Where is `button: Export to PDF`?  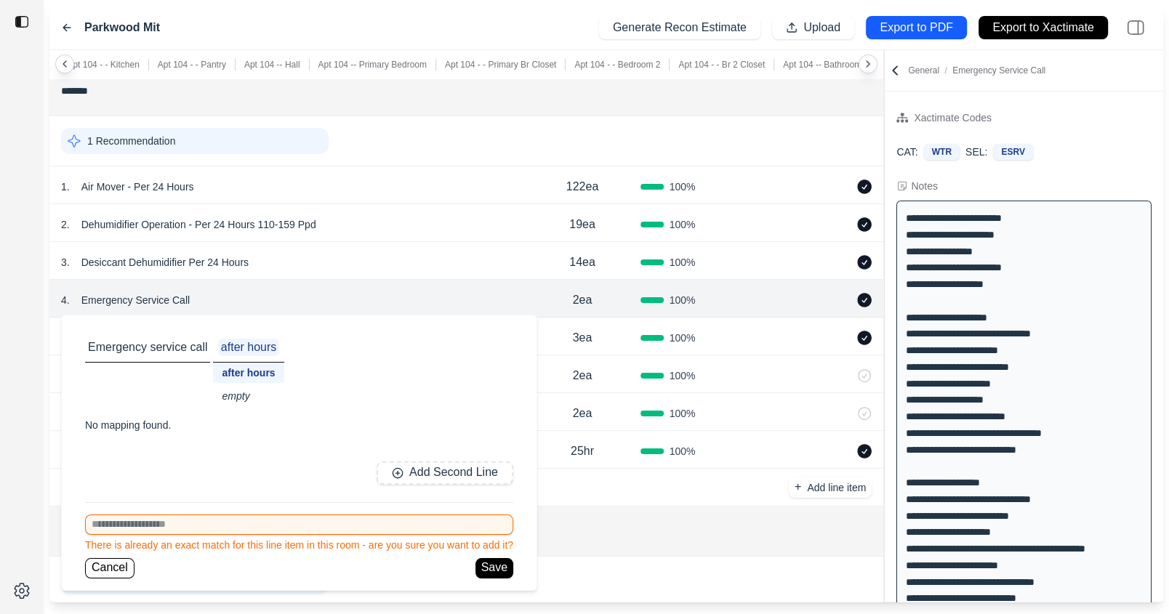
button: Export to PDF is located at coordinates (916, 28).